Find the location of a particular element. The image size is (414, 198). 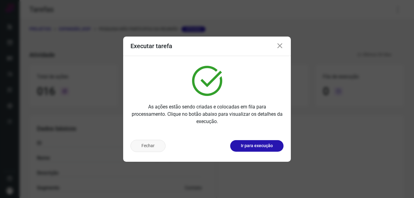

button: Fechar is located at coordinates (148, 146).